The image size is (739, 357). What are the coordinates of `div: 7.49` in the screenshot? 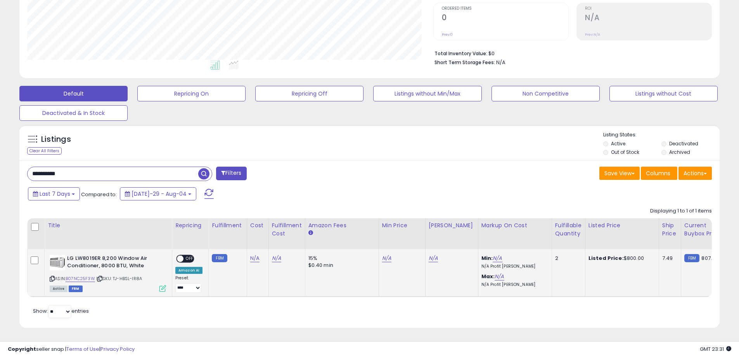 It's located at (668, 258).